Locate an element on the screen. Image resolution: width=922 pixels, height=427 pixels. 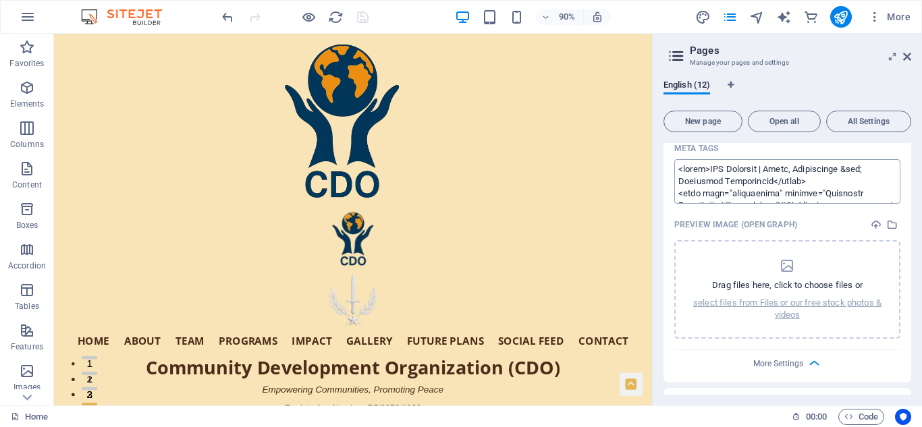
div: dropzone is located at coordinates (787, 289).